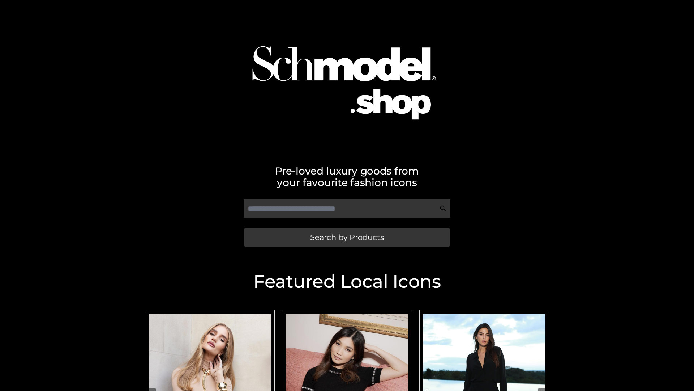 This screenshot has width=694, height=391. What do you see at coordinates (443, 208) in the screenshot?
I see `img: Search Icon` at bounding box center [443, 208].